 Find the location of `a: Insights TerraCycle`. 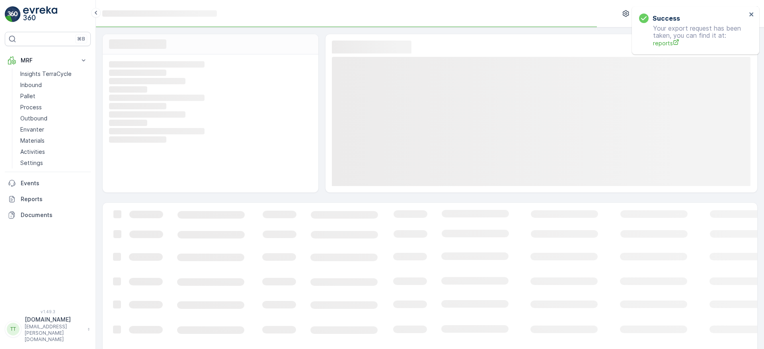

a: Insights TerraCycle is located at coordinates (54, 74).